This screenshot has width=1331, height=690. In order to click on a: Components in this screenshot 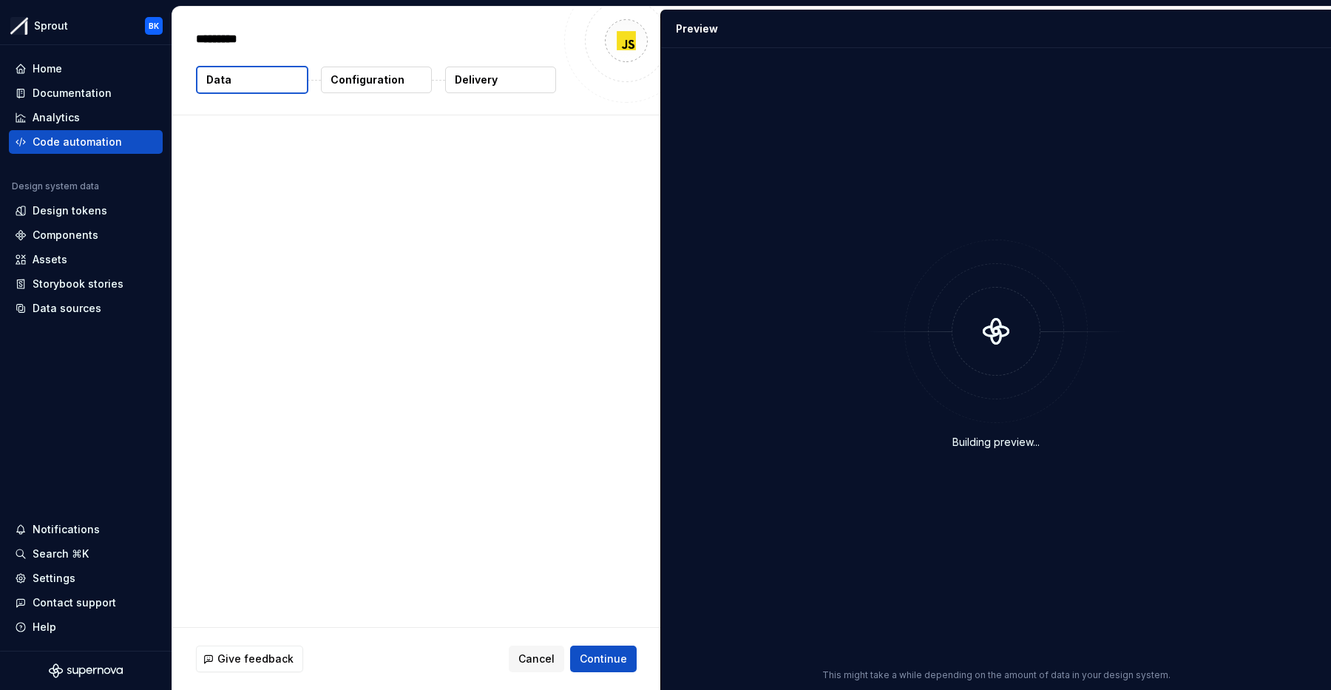, I will do `click(86, 235)`.